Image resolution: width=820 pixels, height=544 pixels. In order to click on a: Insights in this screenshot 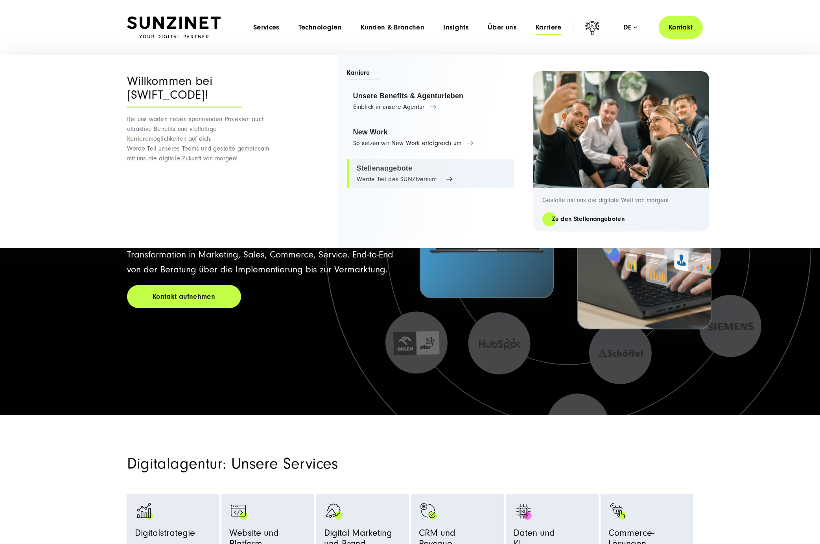, I will do `click(456, 28)`.